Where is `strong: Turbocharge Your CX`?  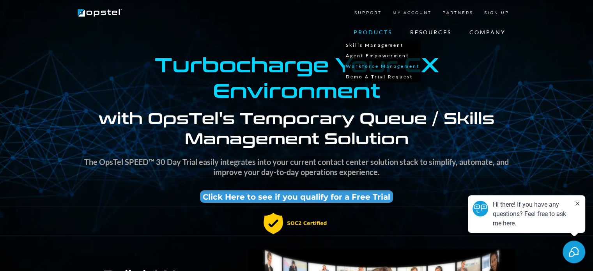 strong: Turbocharge Your CX is located at coordinates (297, 64).